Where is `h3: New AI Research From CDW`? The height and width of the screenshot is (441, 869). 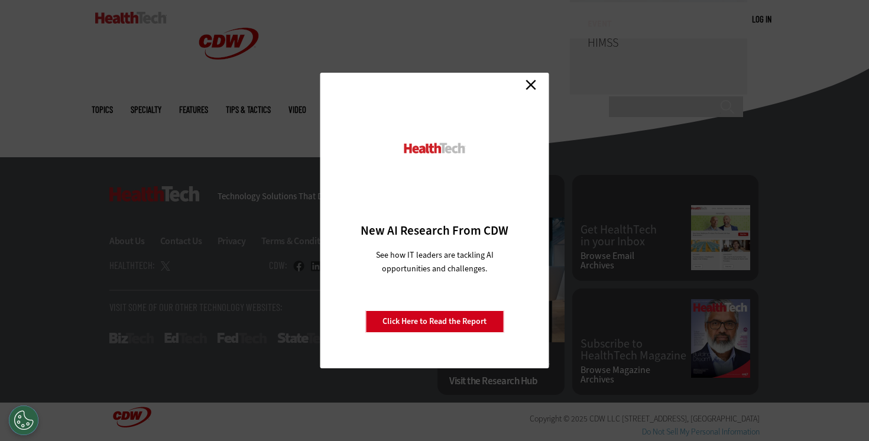
h3: New AI Research From CDW is located at coordinates (434, 231).